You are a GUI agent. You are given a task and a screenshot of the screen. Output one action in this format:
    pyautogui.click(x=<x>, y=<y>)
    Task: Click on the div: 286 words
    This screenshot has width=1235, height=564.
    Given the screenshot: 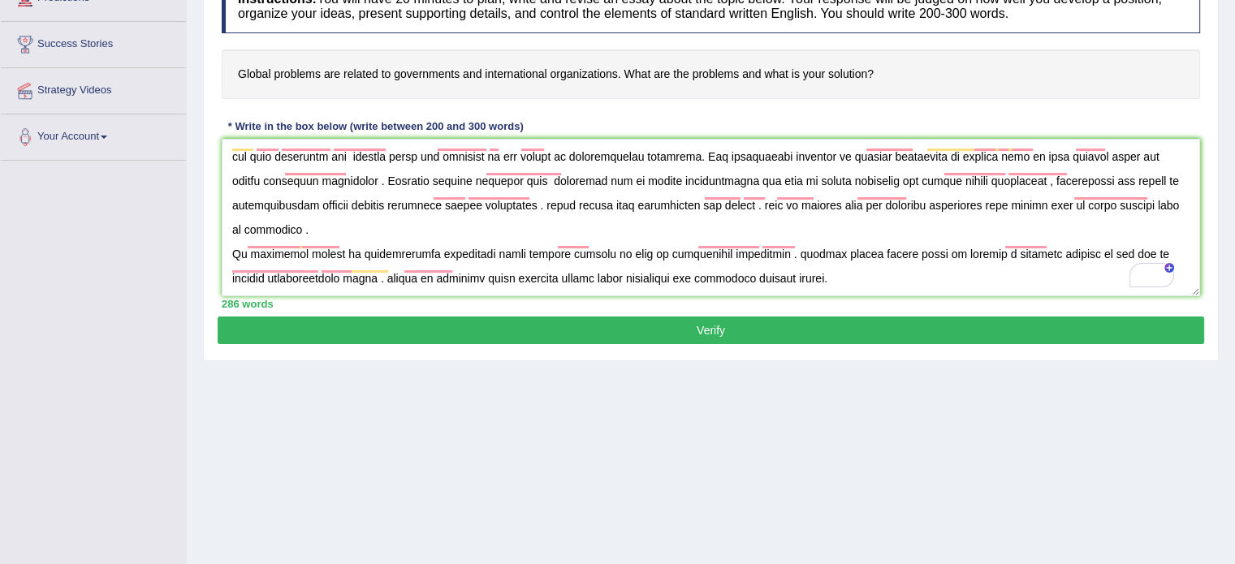 What is the action you would take?
    pyautogui.click(x=711, y=304)
    